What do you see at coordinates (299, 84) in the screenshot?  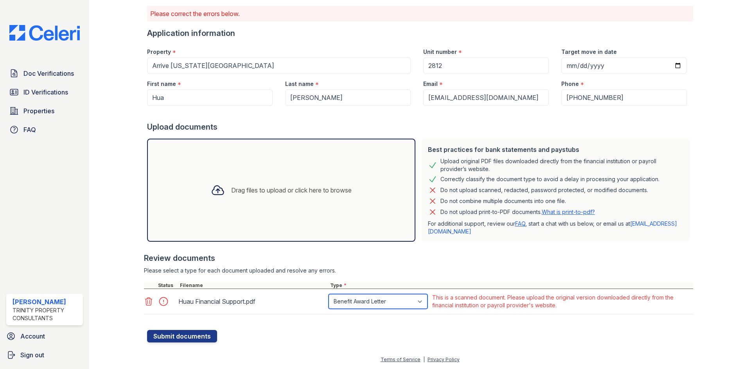 I see `label: Last name` at bounding box center [299, 84].